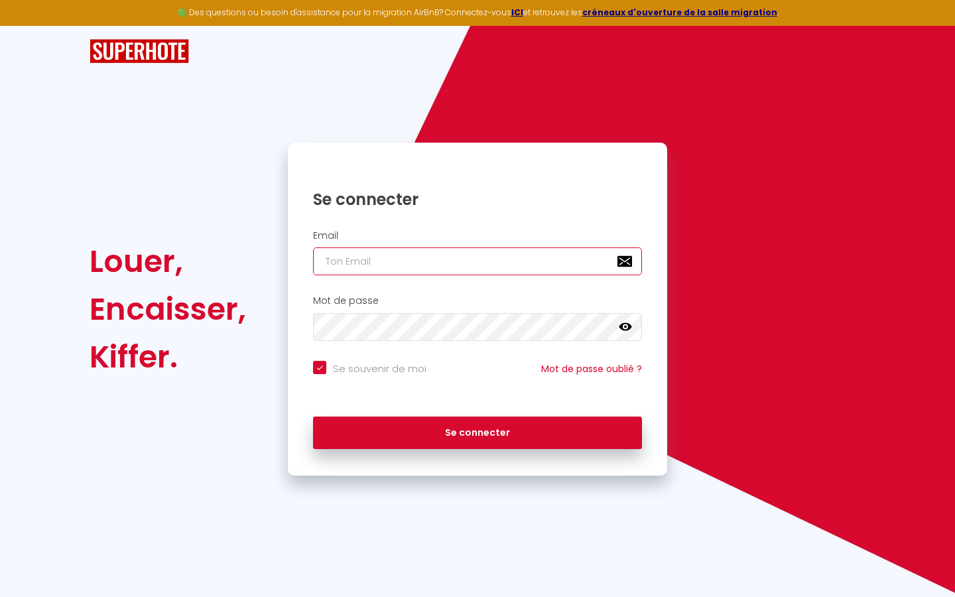 The height and width of the screenshot is (597, 955). What do you see at coordinates (680, 12) in the screenshot?
I see `strong: créneaux d'ouverture de la salle migration` at bounding box center [680, 12].